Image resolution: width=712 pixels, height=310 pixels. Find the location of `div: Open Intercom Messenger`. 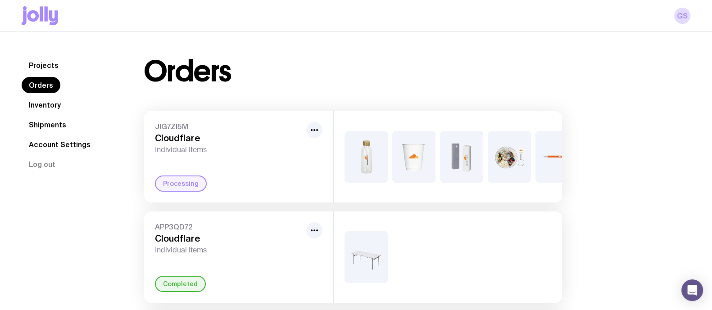

div: Open Intercom Messenger is located at coordinates (692, 291).